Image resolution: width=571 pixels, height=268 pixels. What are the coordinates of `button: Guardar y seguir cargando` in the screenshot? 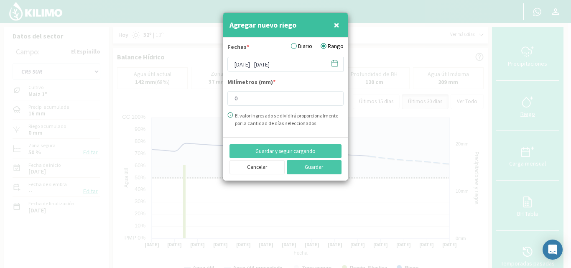 It's located at (286, 151).